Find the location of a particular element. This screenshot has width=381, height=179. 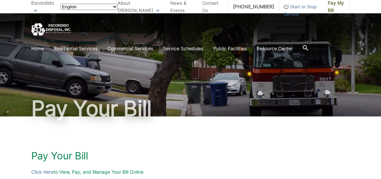

p: to View, Pay, and Manage Your Bill Online is located at coordinates (191, 172).